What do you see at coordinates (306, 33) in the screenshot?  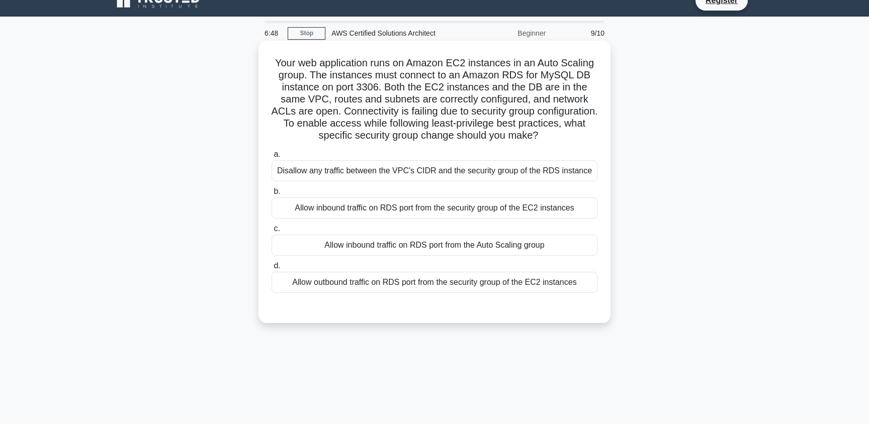 I see `a: Stop` at bounding box center [306, 33].